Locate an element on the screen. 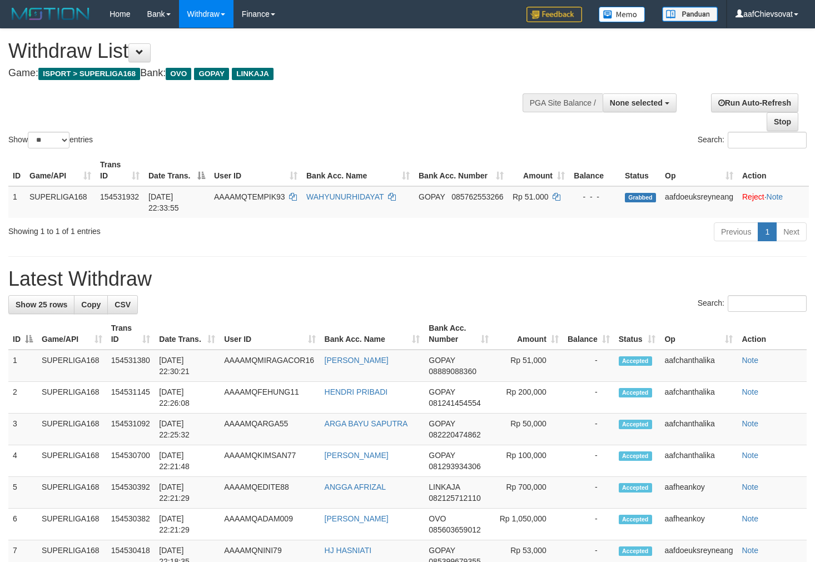 The height and width of the screenshot is (562, 815). span: ISPORT > SUPERLIGA168 is located at coordinates (89, 74).